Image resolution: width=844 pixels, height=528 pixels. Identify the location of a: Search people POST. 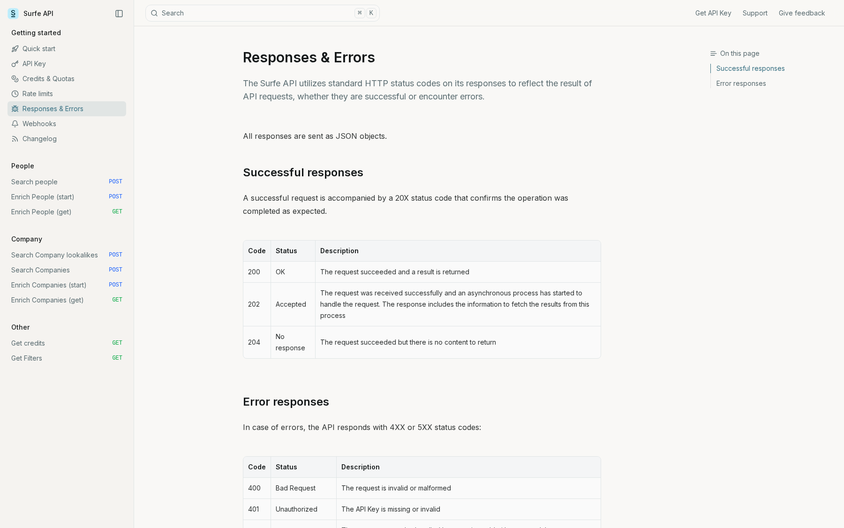
(67, 182).